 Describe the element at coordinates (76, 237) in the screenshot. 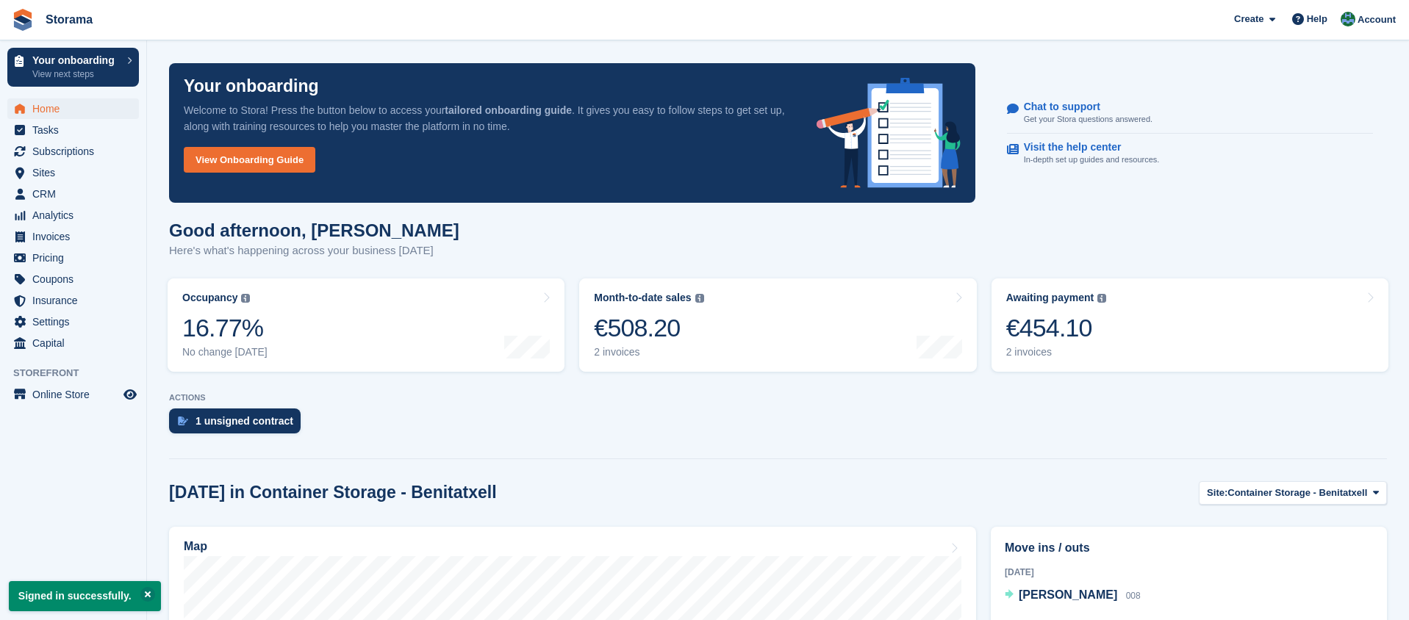

I see `span: Invoices` at that location.